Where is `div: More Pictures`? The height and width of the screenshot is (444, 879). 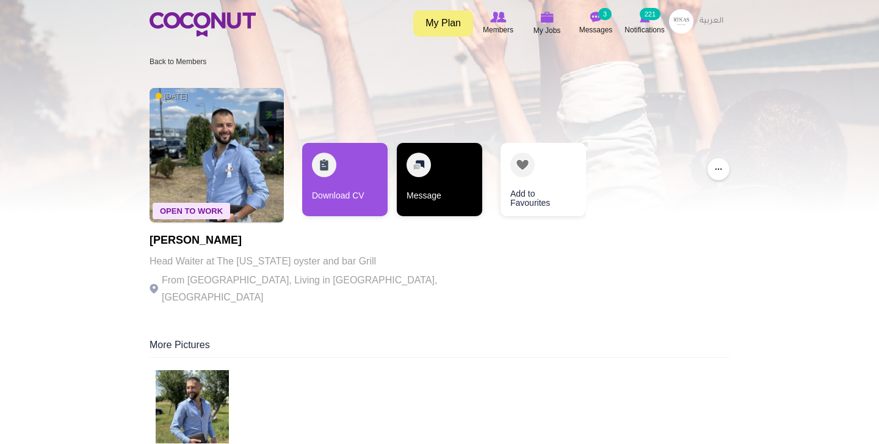
div: More Pictures is located at coordinates (439, 348).